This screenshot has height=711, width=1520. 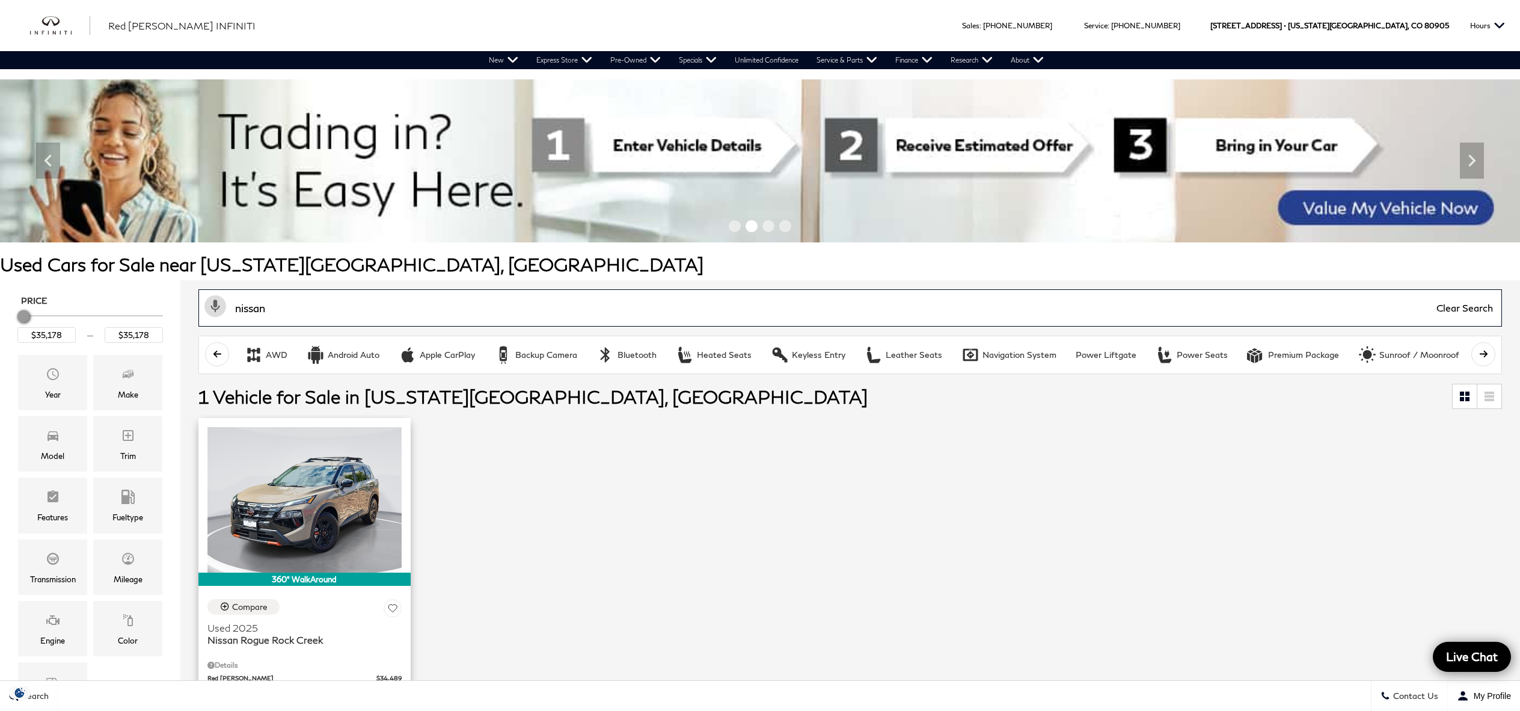 I want to click on span: Search, so click(x=34, y=696).